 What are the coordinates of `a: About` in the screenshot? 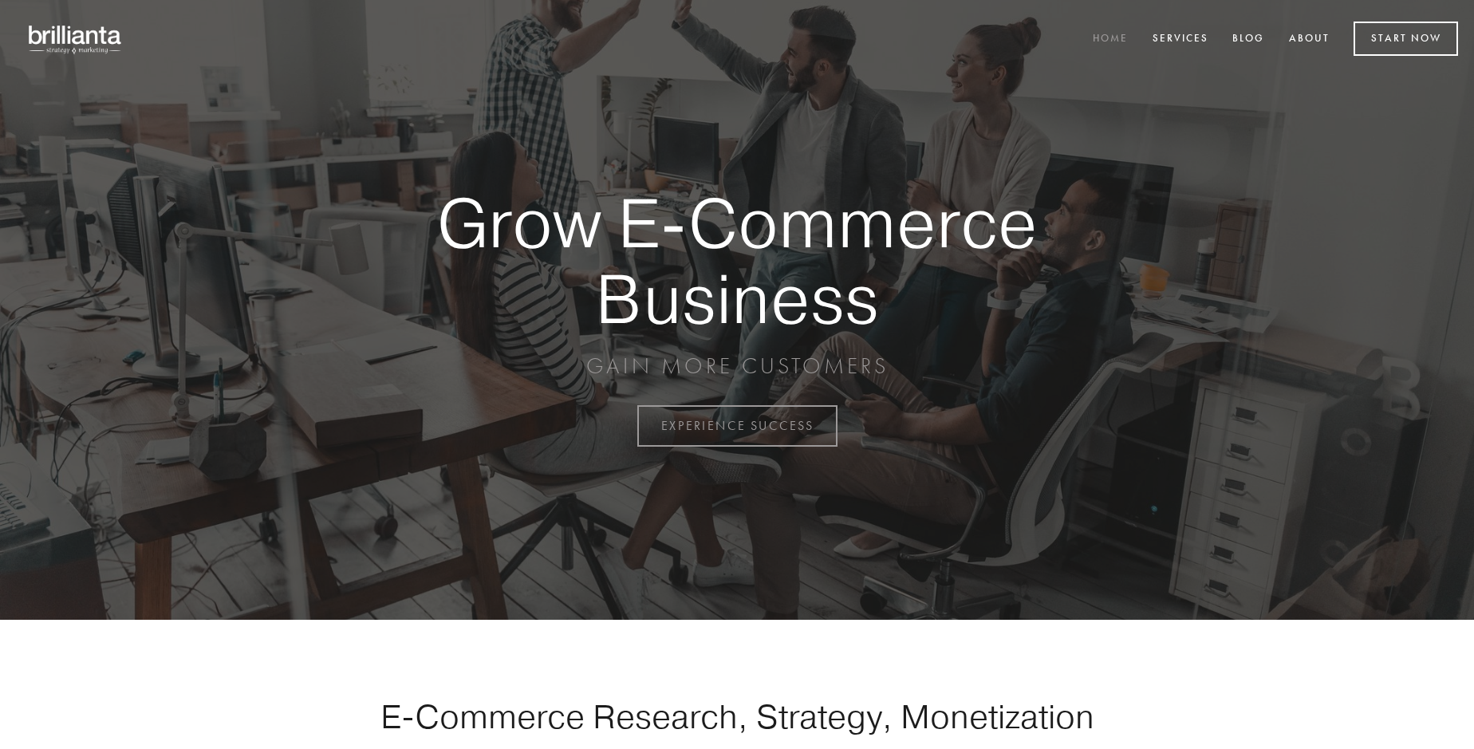 It's located at (1309, 39).